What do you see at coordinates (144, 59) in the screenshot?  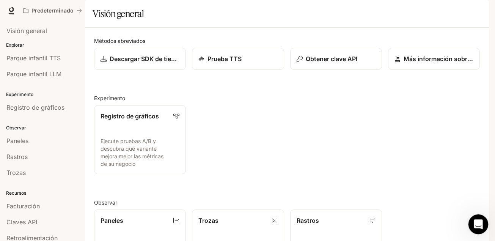 I see `p: Descargar SDK de tiempo de ejecución` at bounding box center [144, 59].